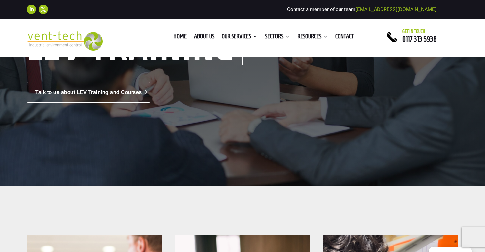 This screenshot has width=485, height=252. Describe the element at coordinates (64, 41) in the screenshot. I see `img: 2023-09-27T08_35_16.549ZVENT-TECH---Clear-background` at that location.